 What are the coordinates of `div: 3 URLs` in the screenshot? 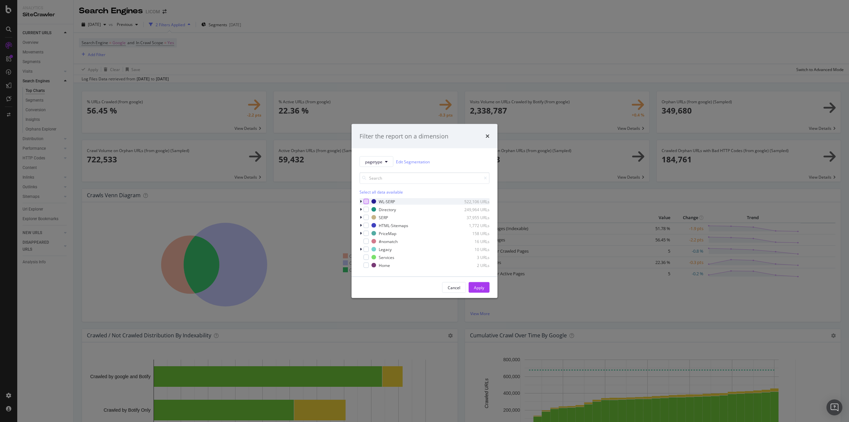 It's located at (473, 257).